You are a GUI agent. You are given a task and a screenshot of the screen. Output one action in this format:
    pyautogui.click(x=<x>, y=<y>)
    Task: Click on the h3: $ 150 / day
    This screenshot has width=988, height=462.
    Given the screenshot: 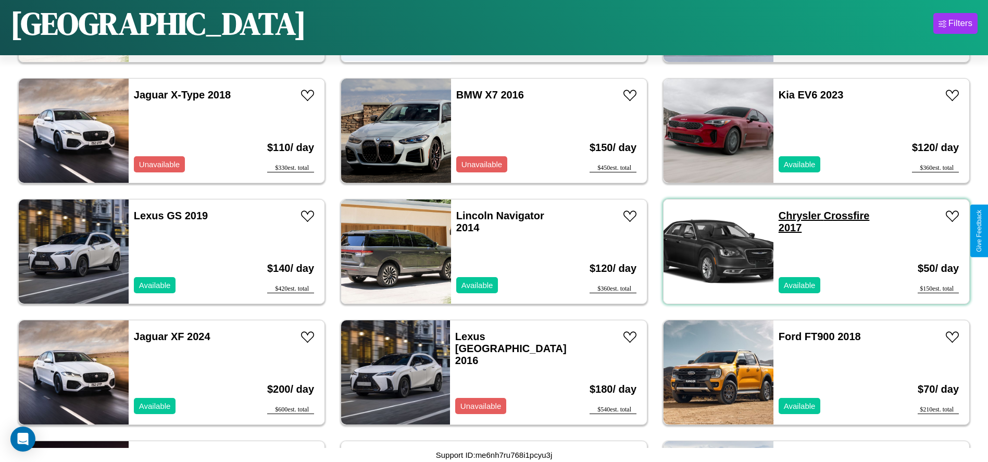 What is the action you would take?
    pyautogui.click(x=613, y=147)
    